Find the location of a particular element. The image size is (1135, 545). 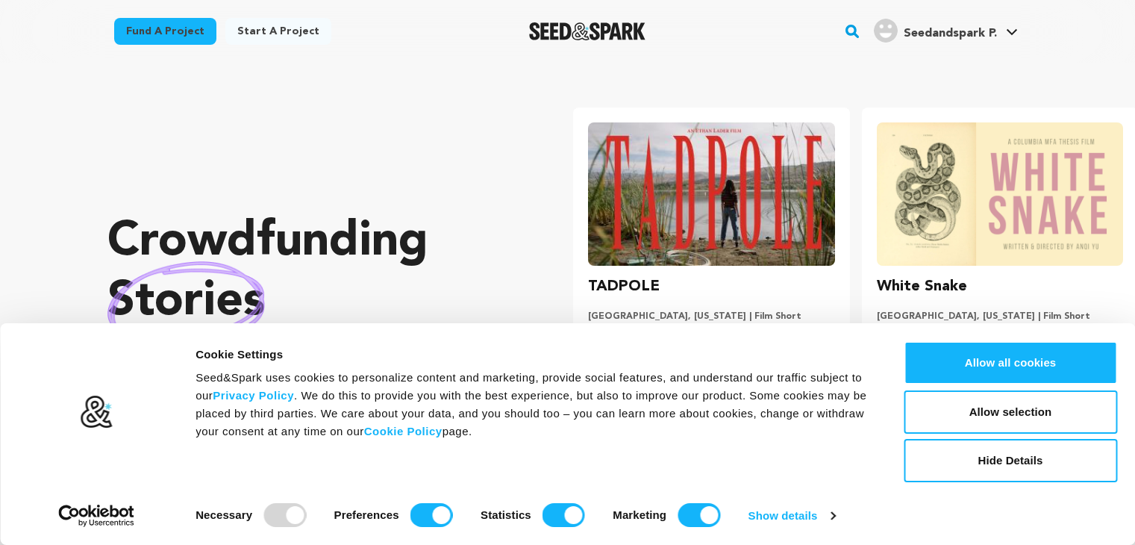

div: Cookie Settings is located at coordinates (533, 355).